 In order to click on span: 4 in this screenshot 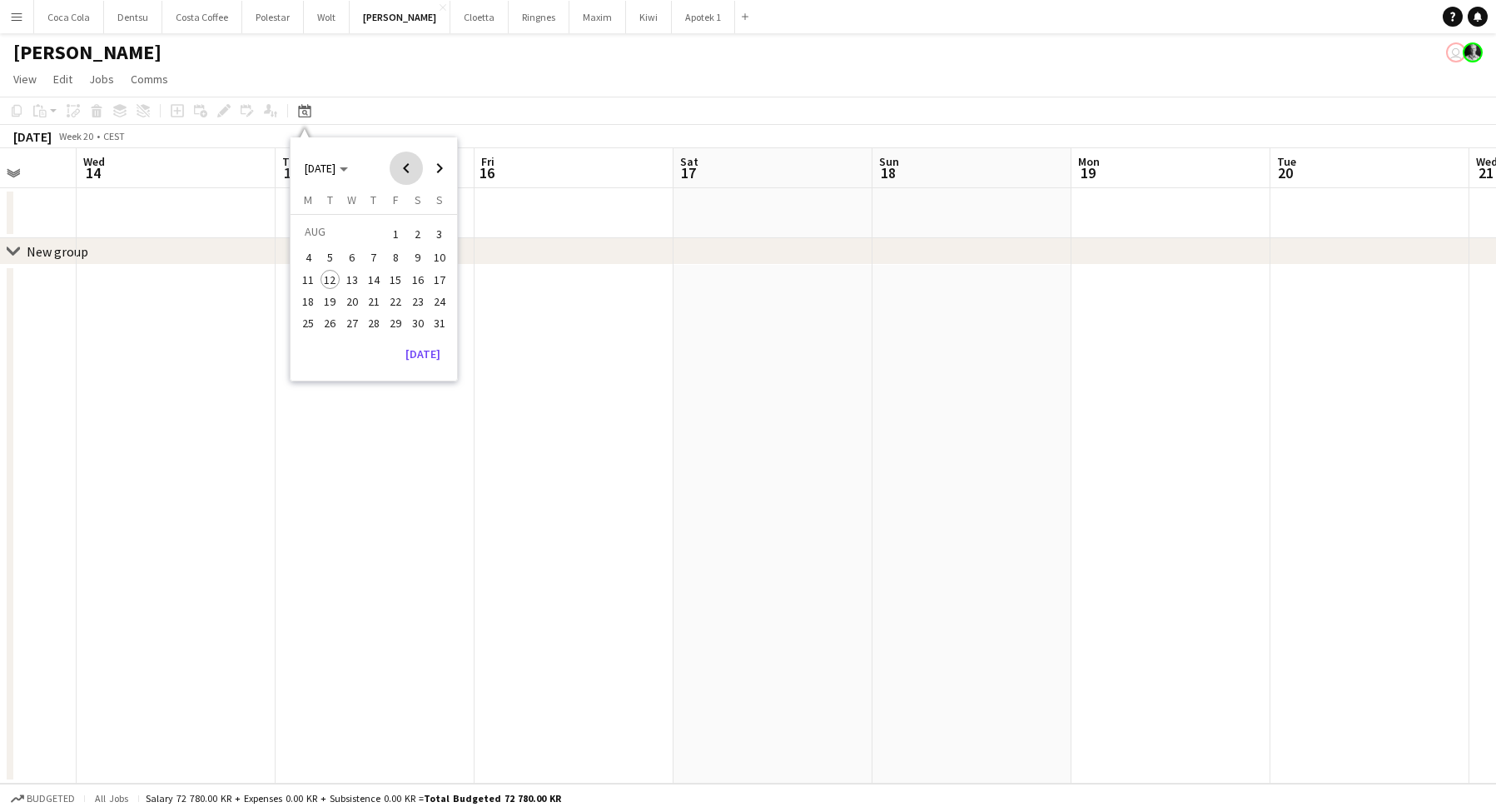, I will do `click(308, 258)`.